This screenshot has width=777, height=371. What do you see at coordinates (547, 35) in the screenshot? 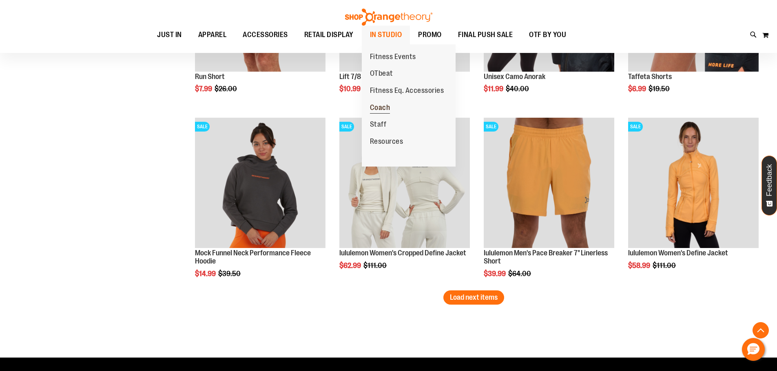
I see `a: OTF BY YOU` at bounding box center [547, 35].